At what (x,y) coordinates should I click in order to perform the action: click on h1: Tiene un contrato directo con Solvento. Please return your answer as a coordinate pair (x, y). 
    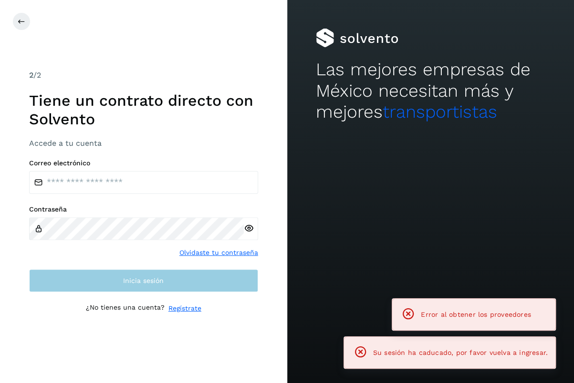
    Looking at the image, I should click on (144, 110).